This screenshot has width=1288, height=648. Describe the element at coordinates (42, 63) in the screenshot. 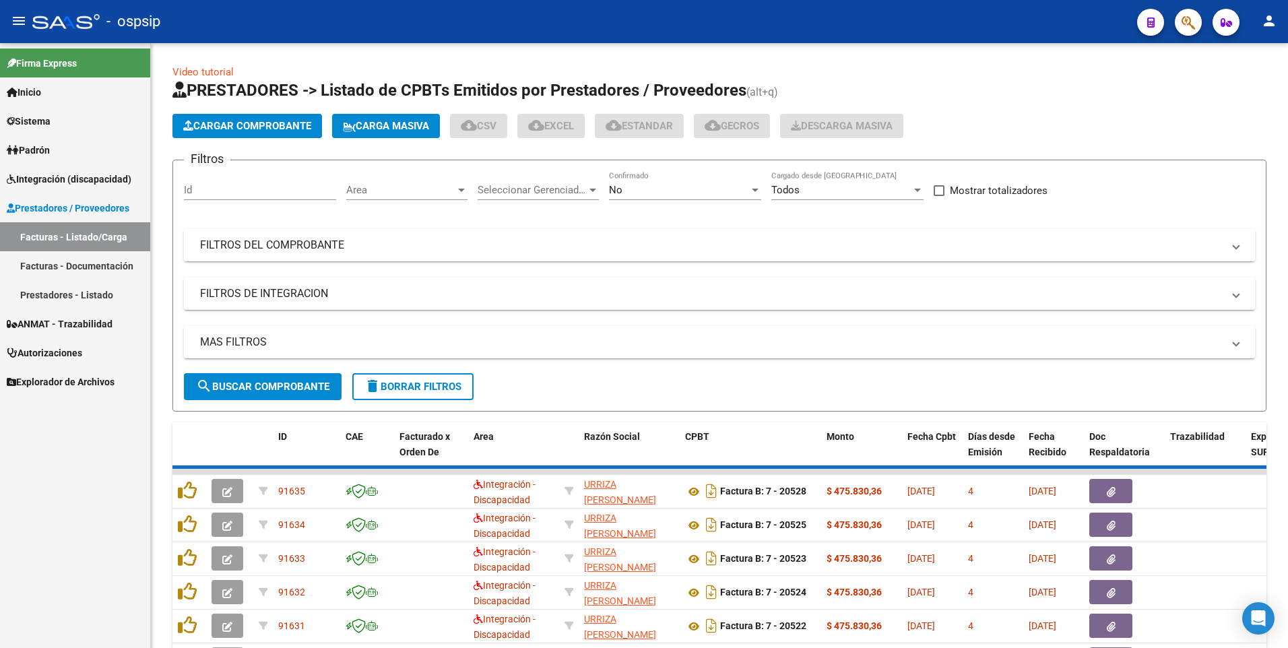

I see `span: Firma Express` at that location.